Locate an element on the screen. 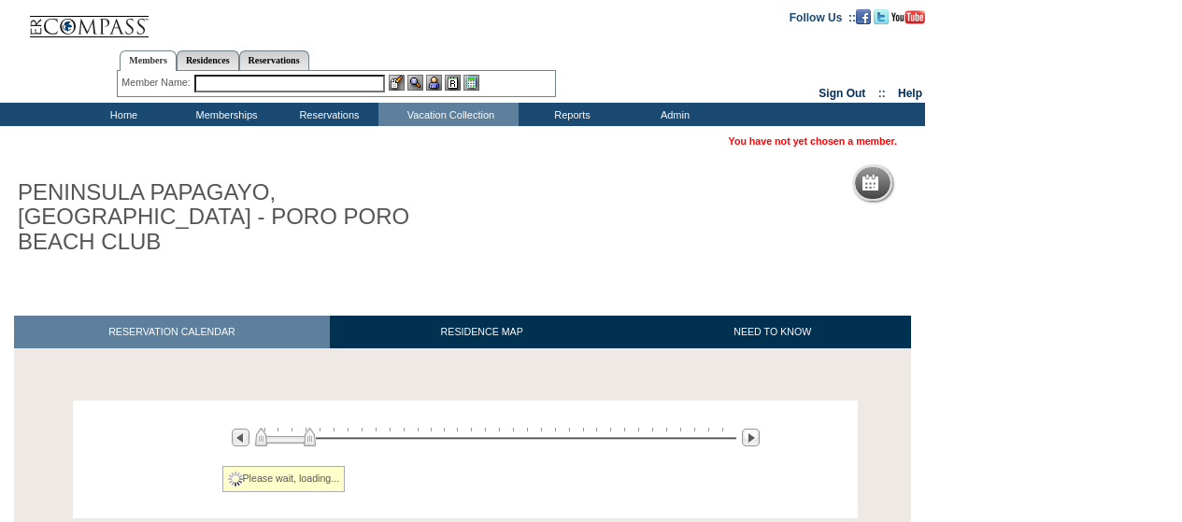 The width and height of the screenshot is (1182, 522). a: Residences is located at coordinates (207, 60).